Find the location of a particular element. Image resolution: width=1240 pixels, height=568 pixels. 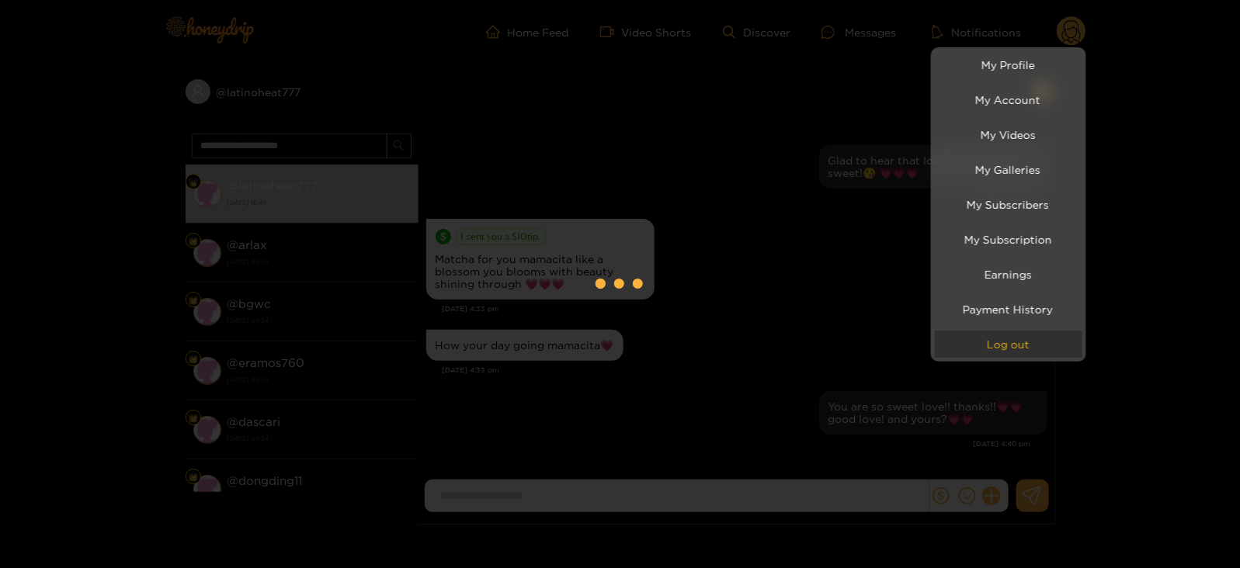

button: Log out is located at coordinates (1009, 344).